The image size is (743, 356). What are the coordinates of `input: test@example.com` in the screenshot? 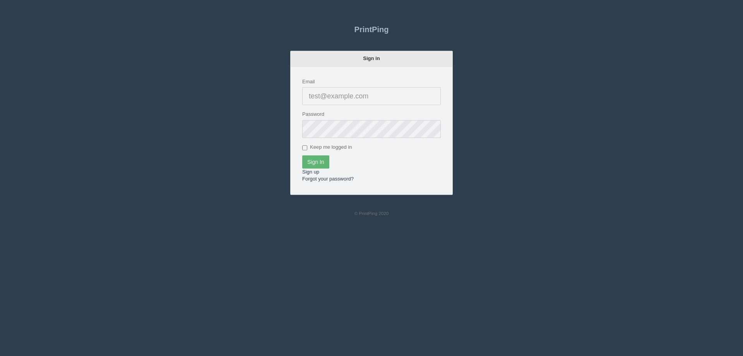 It's located at (371, 96).